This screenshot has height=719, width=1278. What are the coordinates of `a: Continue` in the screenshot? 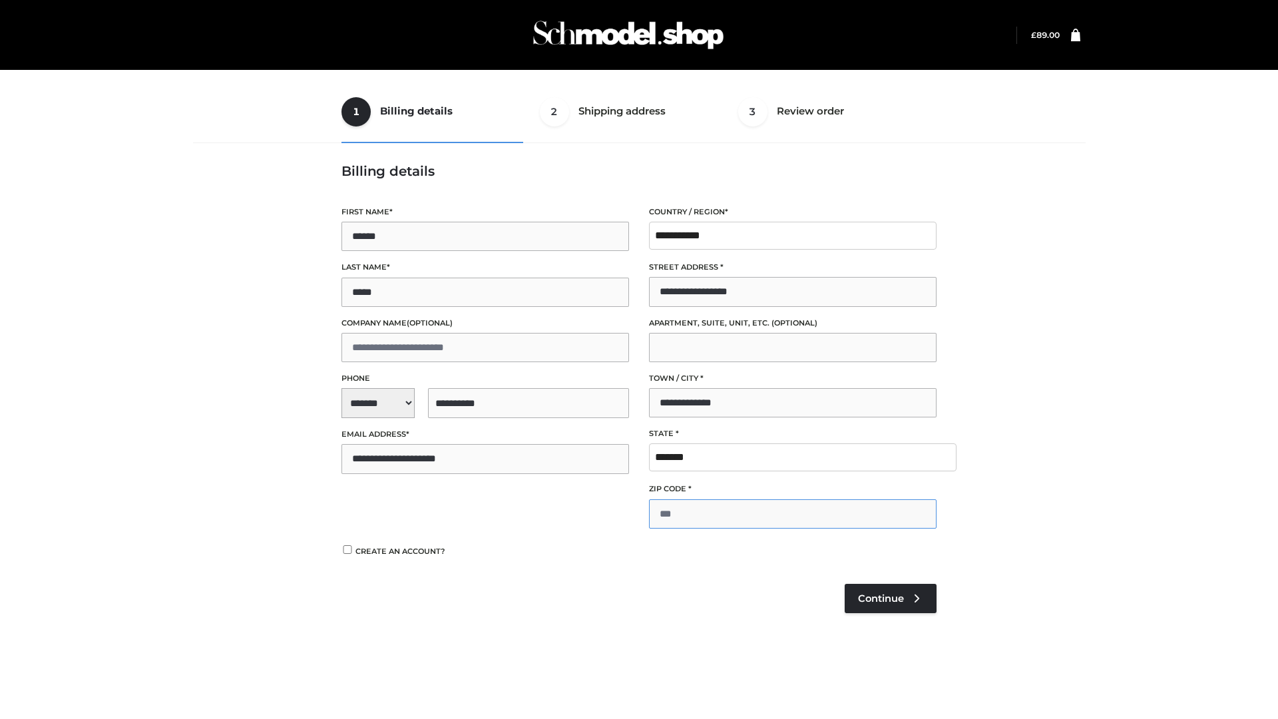 It's located at (891, 598).